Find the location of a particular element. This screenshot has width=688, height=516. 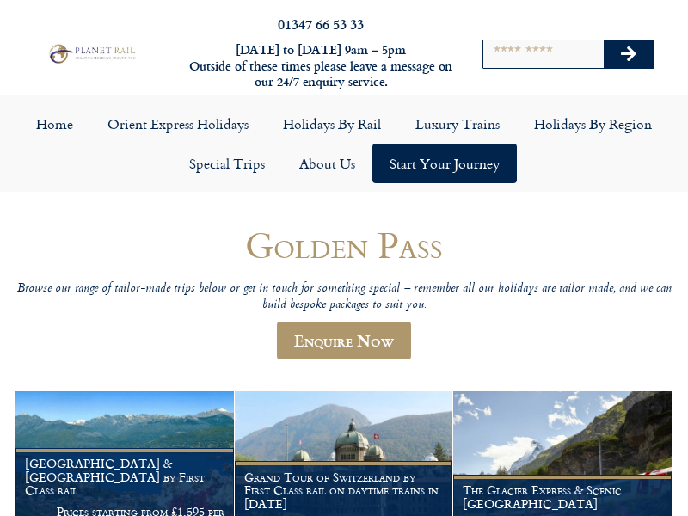

button: Search is located at coordinates (628, 54).